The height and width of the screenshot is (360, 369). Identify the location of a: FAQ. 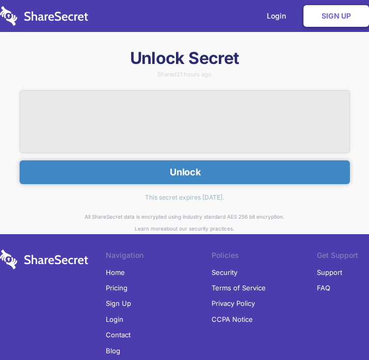
(324, 288).